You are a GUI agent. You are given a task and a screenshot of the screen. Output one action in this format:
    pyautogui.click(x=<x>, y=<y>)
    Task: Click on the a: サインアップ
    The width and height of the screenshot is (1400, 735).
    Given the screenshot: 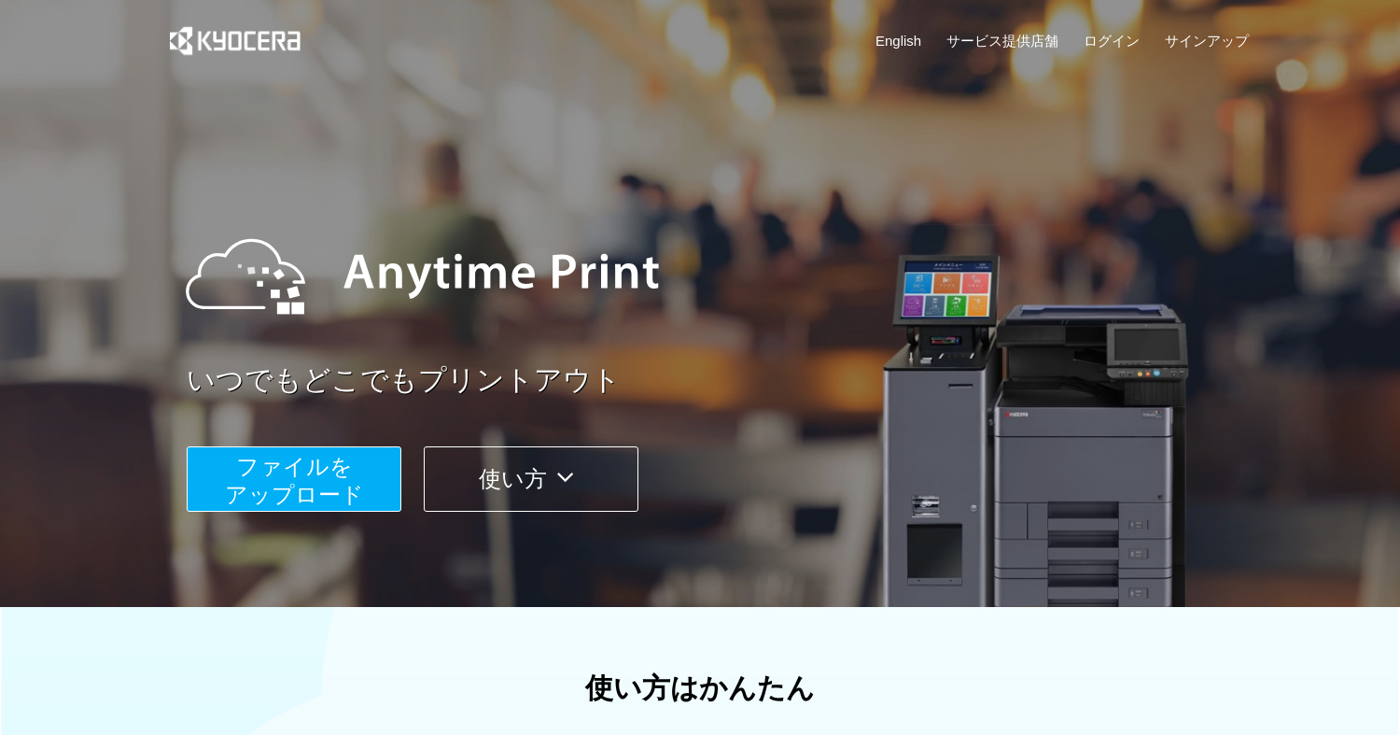 What is the action you would take?
    pyautogui.click(x=1207, y=40)
    